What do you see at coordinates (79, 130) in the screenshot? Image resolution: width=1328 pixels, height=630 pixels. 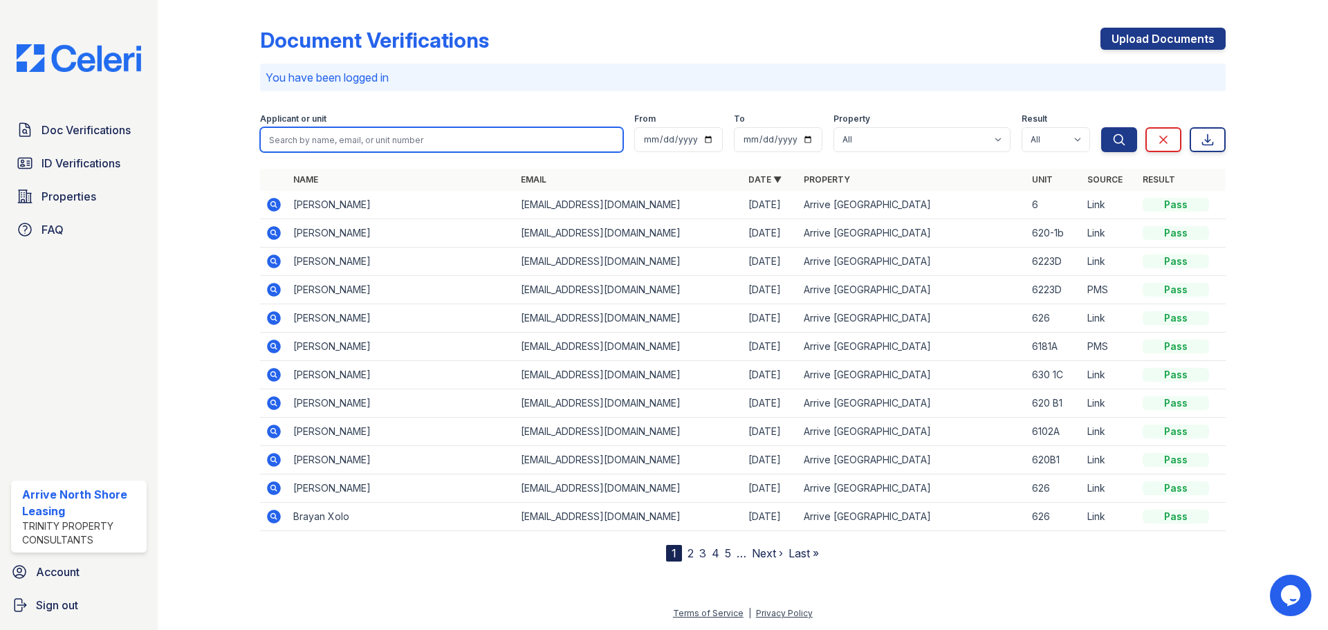 I see `a: Doc Verifications` at bounding box center [79, 130].